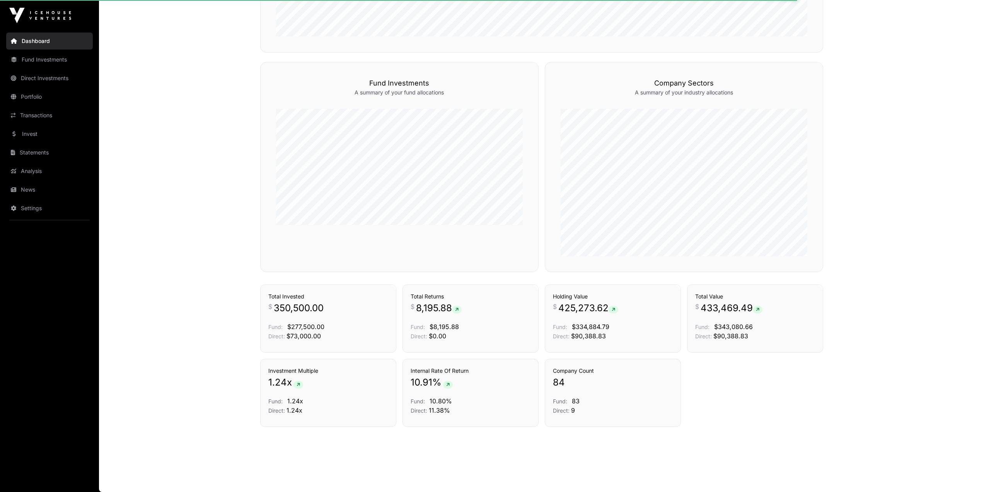 The image size is (984, 492). I want to click on h3: Fund Investments, so click(400, 83).